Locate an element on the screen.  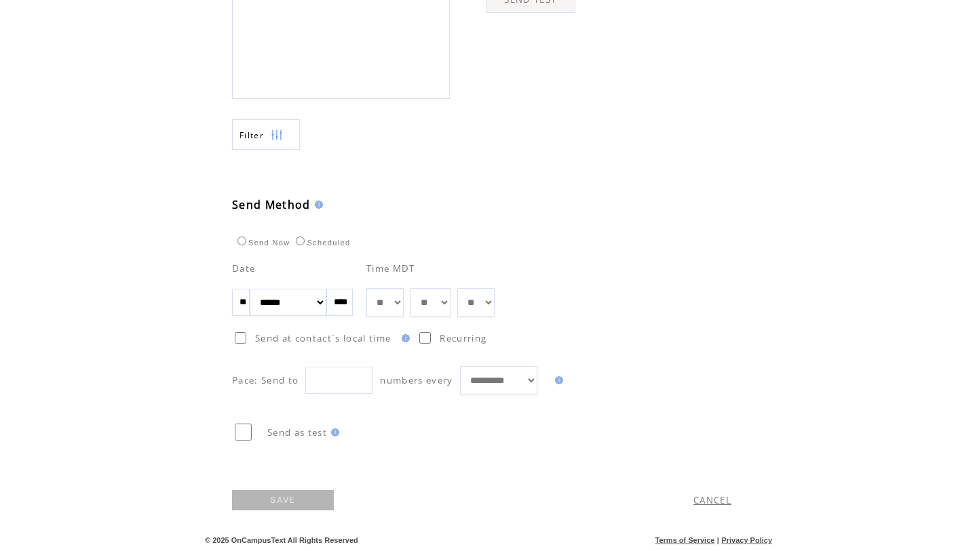
a: SAVE is located at coordinates (283, 500).